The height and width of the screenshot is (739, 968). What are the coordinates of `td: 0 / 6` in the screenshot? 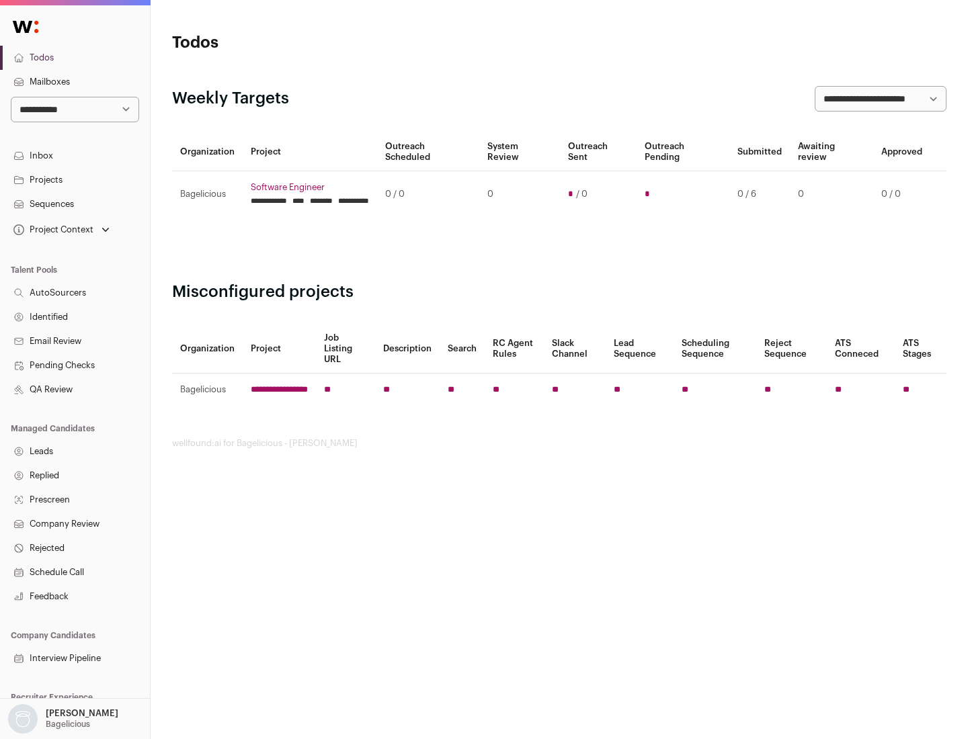 It's located at (760, 194).